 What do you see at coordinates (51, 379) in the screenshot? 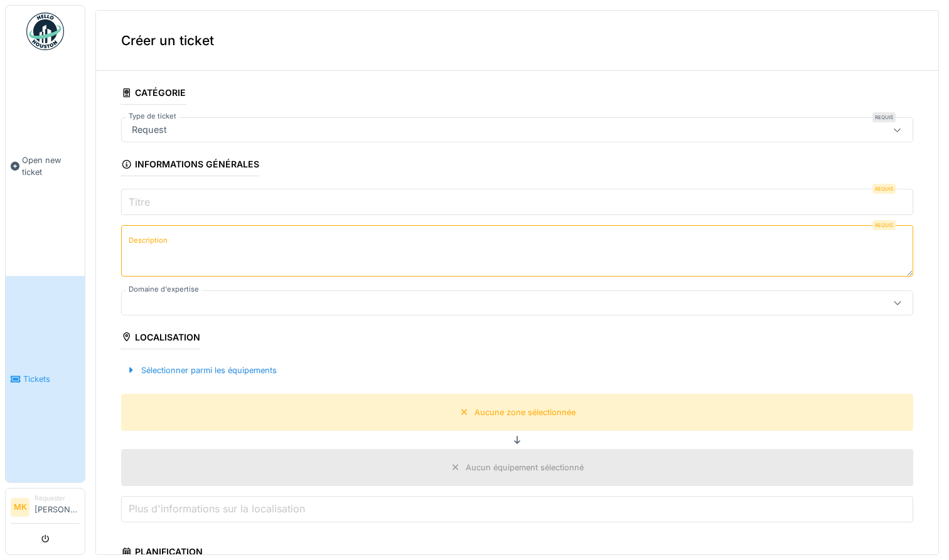
I see `span: Tickets` at bounding box center [51, 379].